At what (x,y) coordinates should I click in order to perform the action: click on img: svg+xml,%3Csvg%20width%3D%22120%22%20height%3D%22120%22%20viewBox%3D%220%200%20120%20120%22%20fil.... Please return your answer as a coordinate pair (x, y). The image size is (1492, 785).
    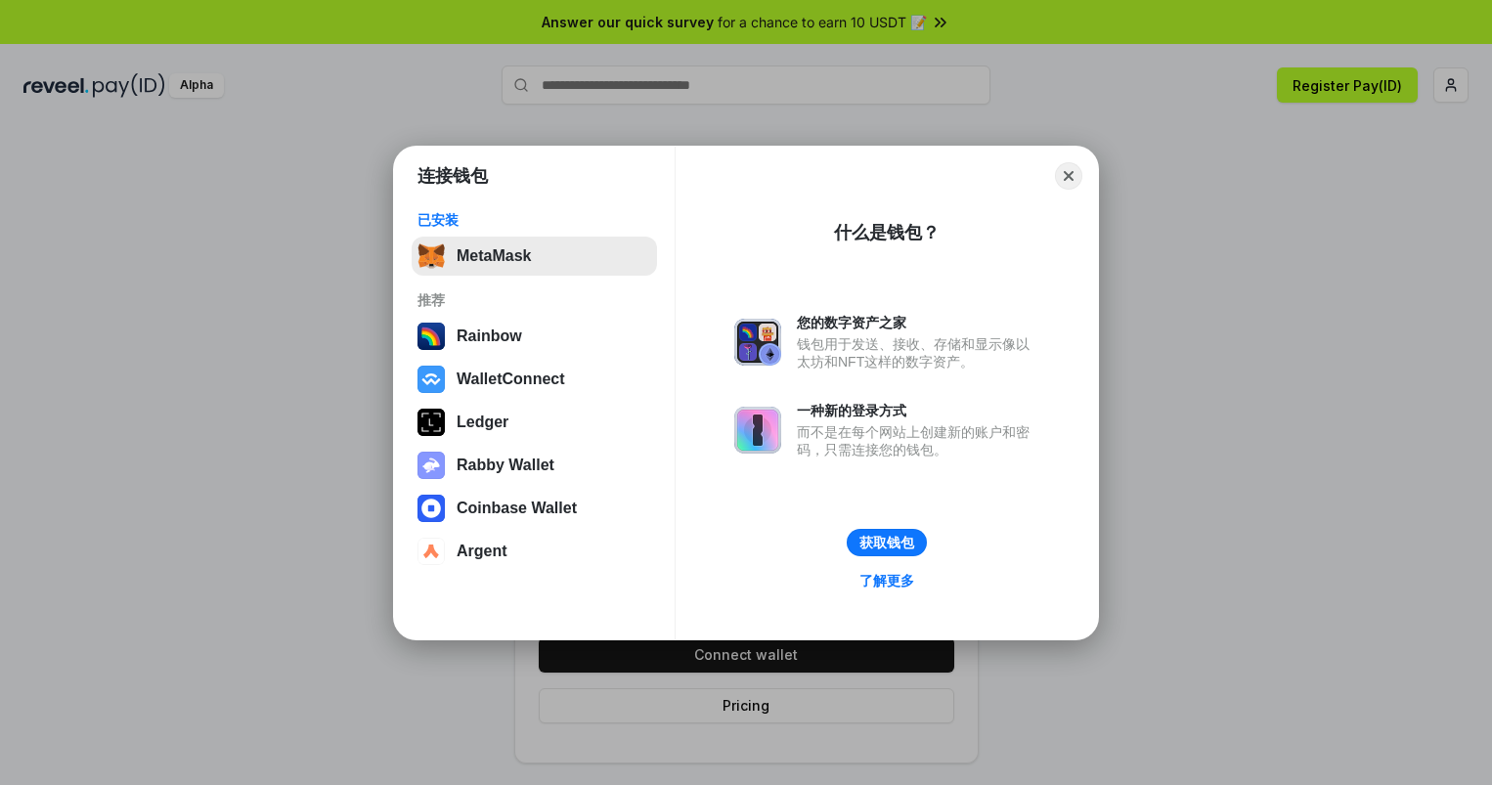
    Looking at the image, I should click on (431, 336).